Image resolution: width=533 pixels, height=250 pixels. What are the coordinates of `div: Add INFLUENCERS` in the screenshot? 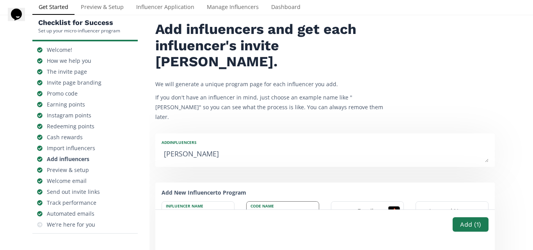 It's located at (325, 142).